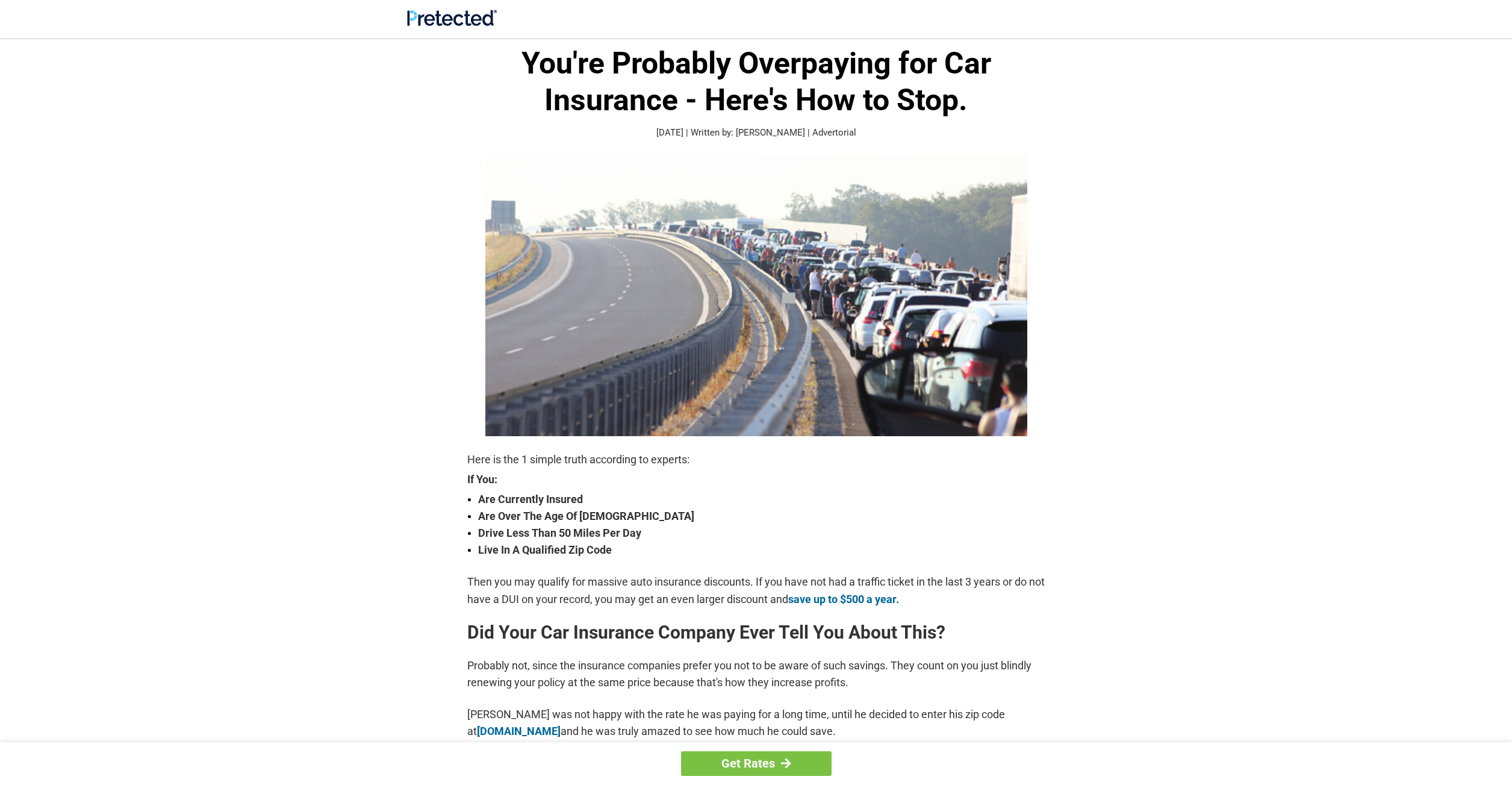 This screenshot has width=1512, height=785. Describe the element at coordinates (756, 632) in the screenshot. I see `h2: Did Your Car Insurance Company Ever Tell You About This?` at that location.